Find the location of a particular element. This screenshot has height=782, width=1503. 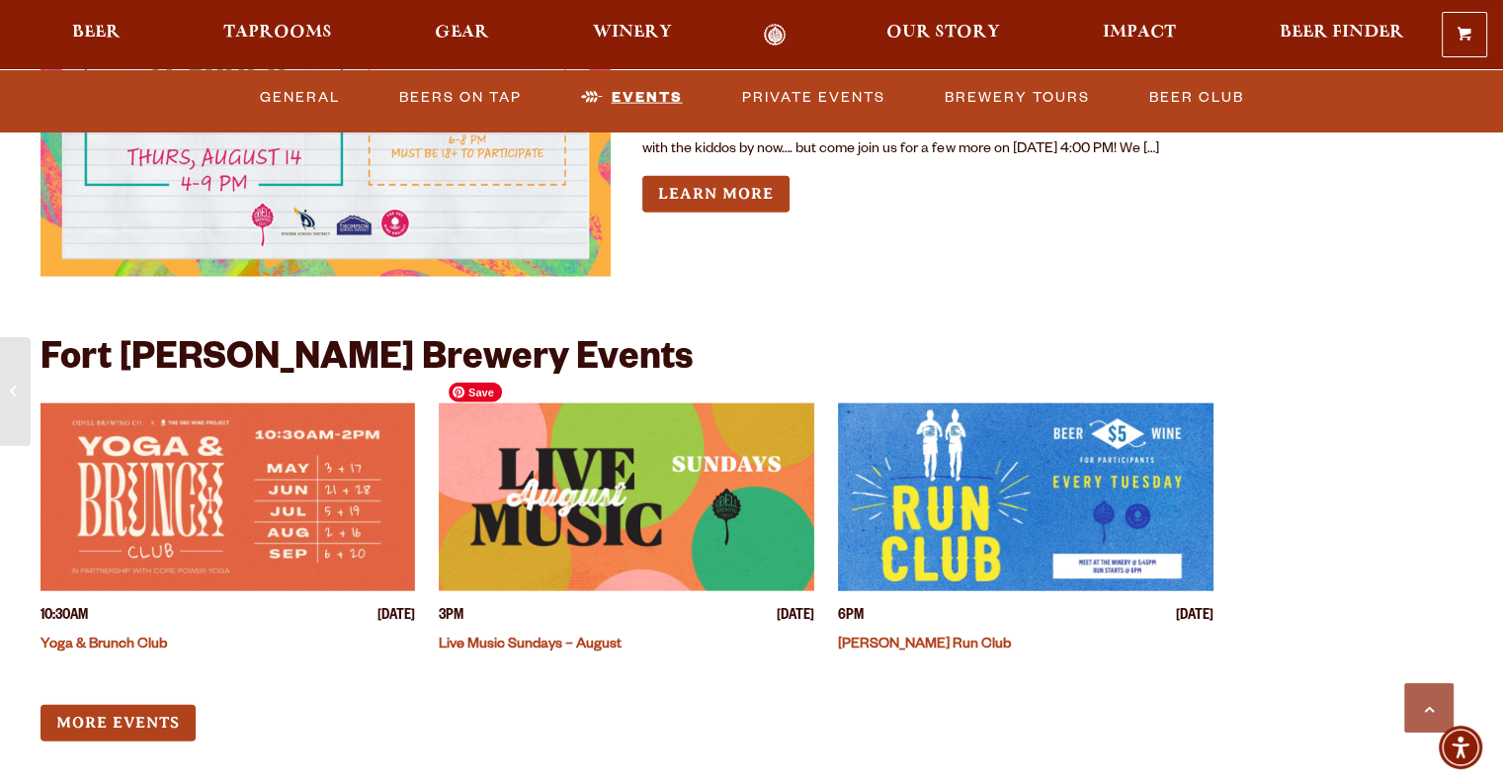

a: Private Events is located at coordinates (813, 97).